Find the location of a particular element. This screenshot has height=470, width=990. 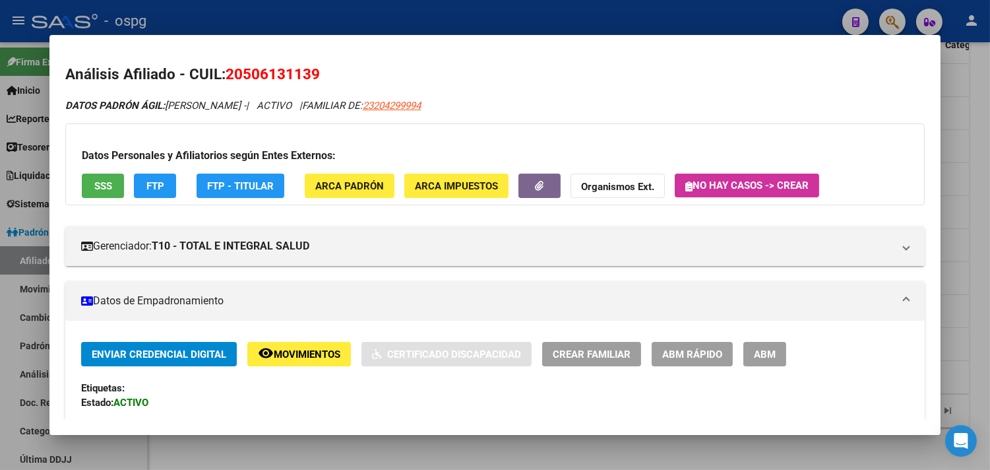

span: Movimientos is located at coordinates (307, 354).